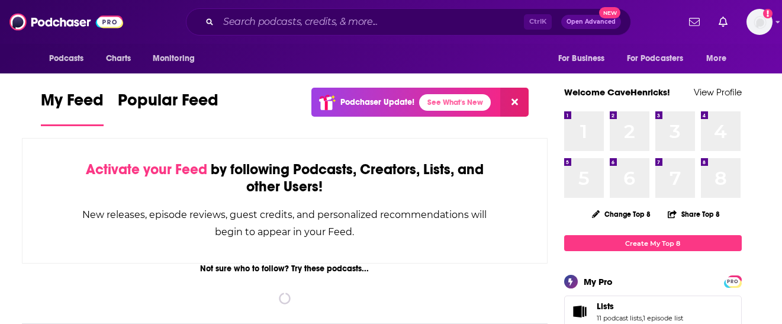  Describe the element at coordinates (285, 268) in the screenshot. I see `div: Not sure who to follow? Try these podcasts...` at that location.